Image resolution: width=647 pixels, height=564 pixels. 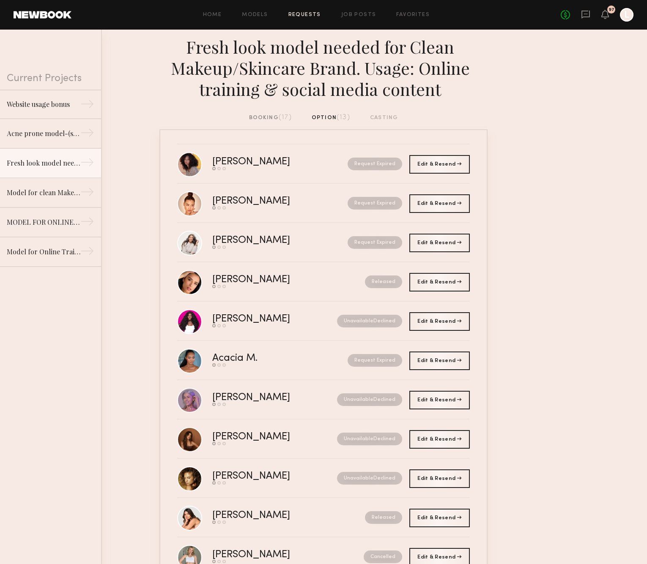 What do you see at coordinates (257, 358) in the screenshot?
I see `div: Acacia M.` at bounding box center [257, 358].